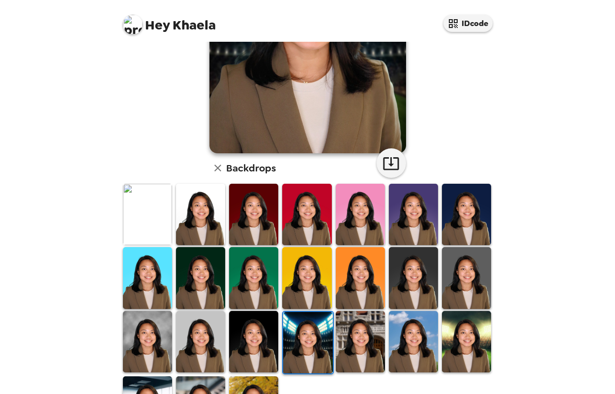 This screenshot has height=394, width=615. Describe the element at coordinates (133, 25) in the screenshot. I see `img: profile pic` at that location.